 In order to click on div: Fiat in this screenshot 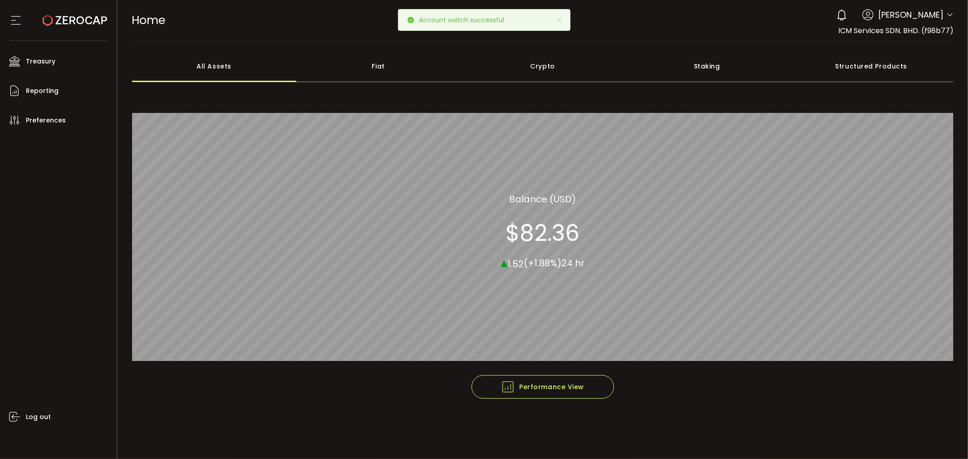, I will do `click(378, 66)`.